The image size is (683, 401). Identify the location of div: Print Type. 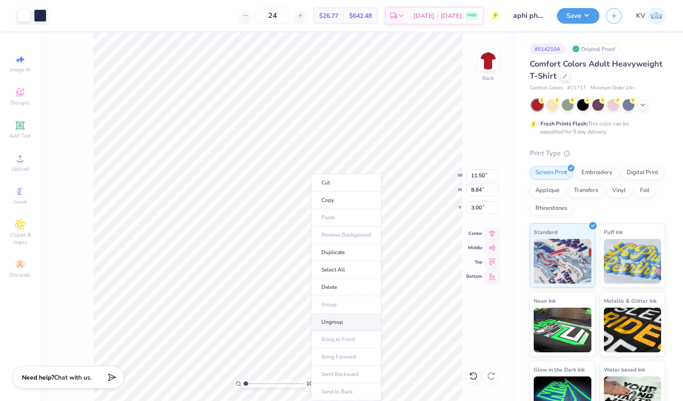
(597, 153).